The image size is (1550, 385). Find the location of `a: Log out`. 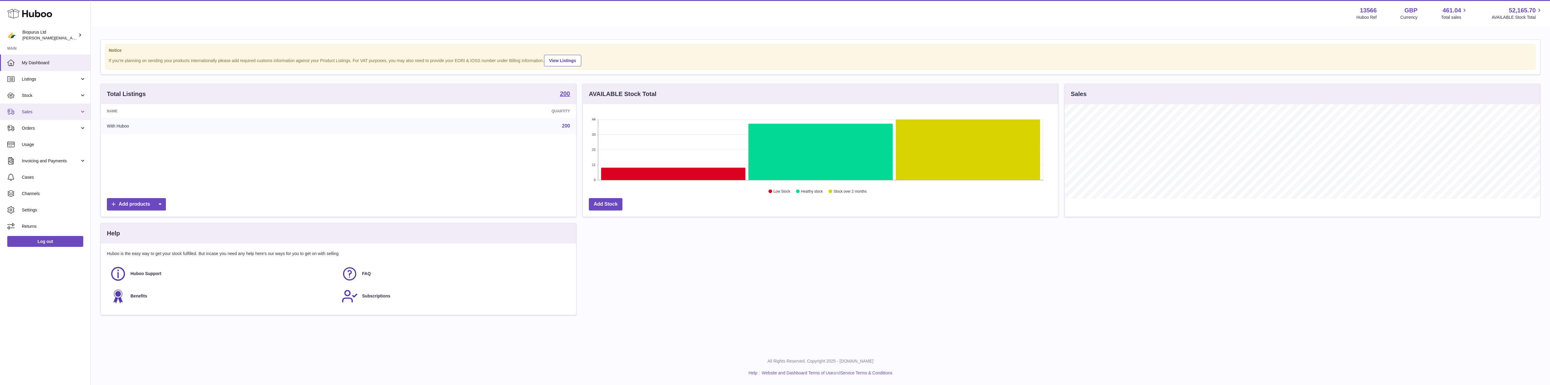

a: Log out is located at coordinates (45, 241).